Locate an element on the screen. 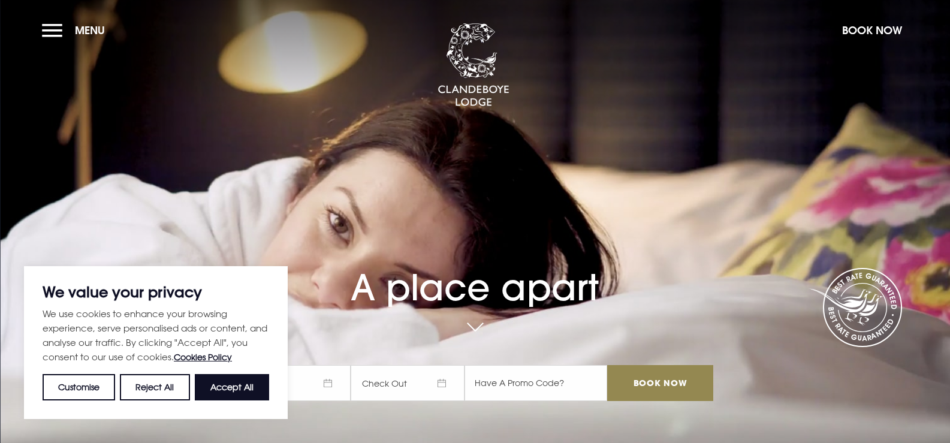 This screenshot has height=443, width=950. button: Accept All is located at coordinates (232, 387).